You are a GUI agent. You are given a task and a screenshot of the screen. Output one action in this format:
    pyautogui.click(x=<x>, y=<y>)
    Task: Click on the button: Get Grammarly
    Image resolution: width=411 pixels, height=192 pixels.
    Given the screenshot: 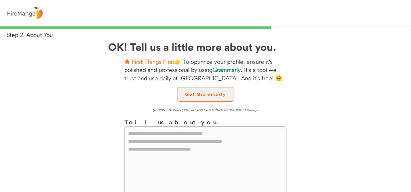 What is the action you would take?
    pyautogui.click(x=205, y=94)
    